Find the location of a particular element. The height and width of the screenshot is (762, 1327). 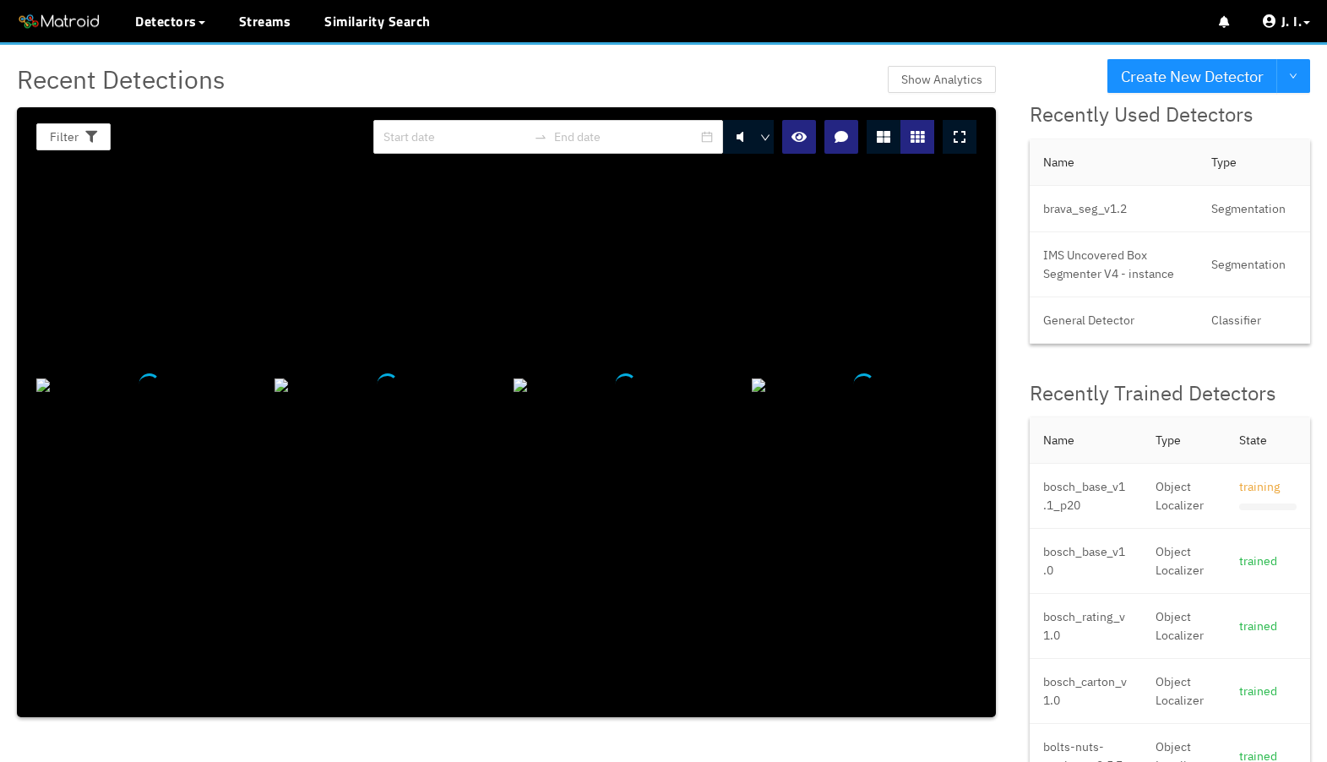

td: bosch_carton_v1.0 is located at coordinates (1085, 691).